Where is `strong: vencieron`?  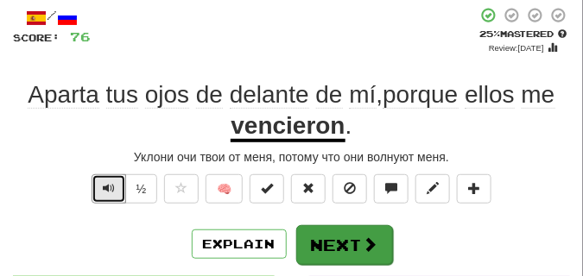 strong: vencieron is located at coordinates (287, 127).